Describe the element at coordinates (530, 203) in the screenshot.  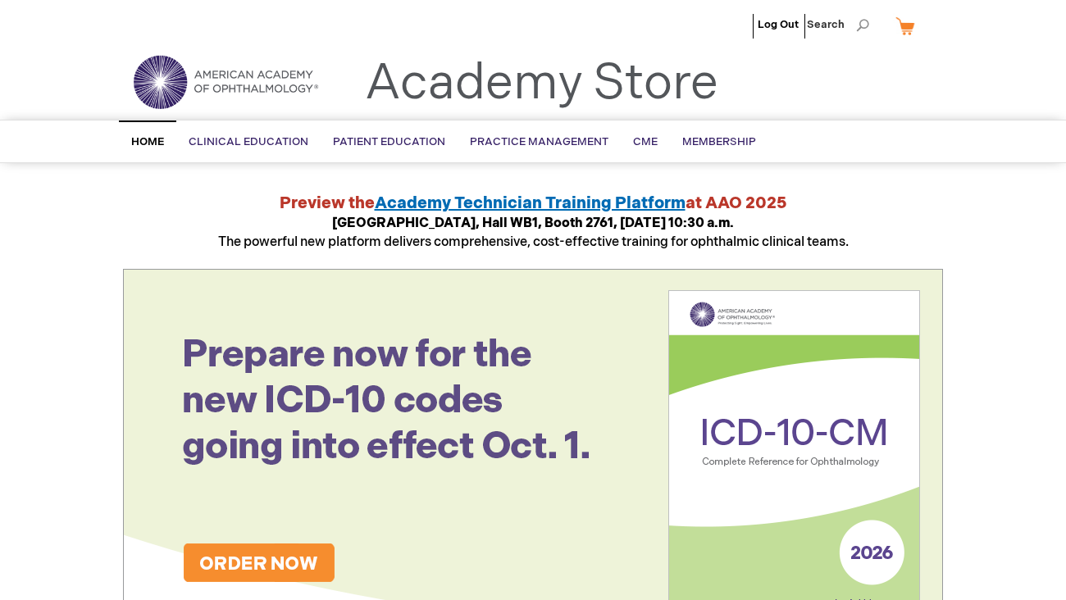
I see `a: Academy Technician Training Platform` at that location.